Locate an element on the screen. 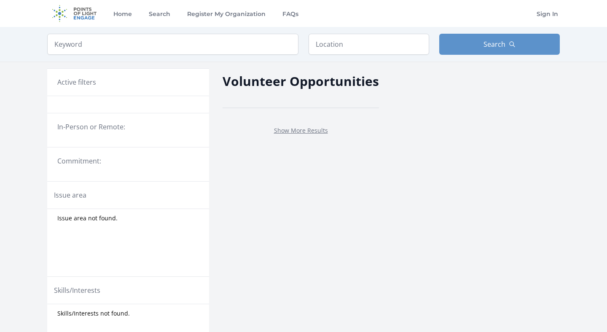 This screenshot has width=607, height=332. button: Search is located at coordinates (499, 44).